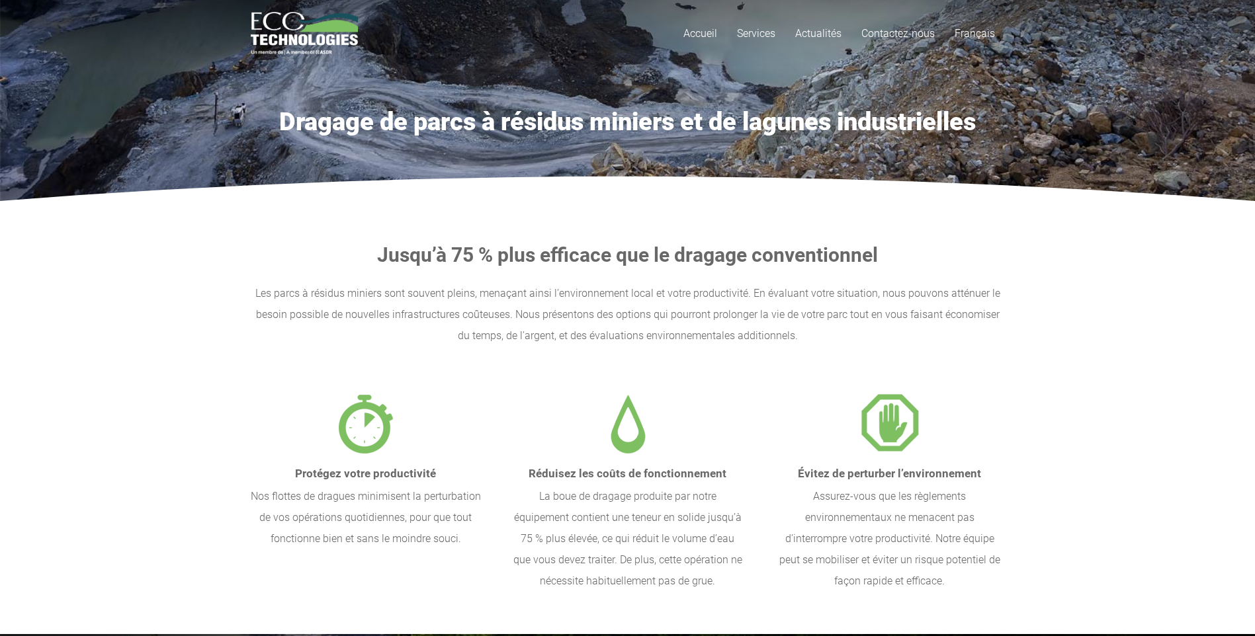 This screenshot has width=1255, height=636. Describe the element at coordinates (628, 315) in the screenshot. I see `p: Les parcs à résidus miniers sont souvent pleins, menaçant ainsi l’environnement local et votre pr...` at that location.